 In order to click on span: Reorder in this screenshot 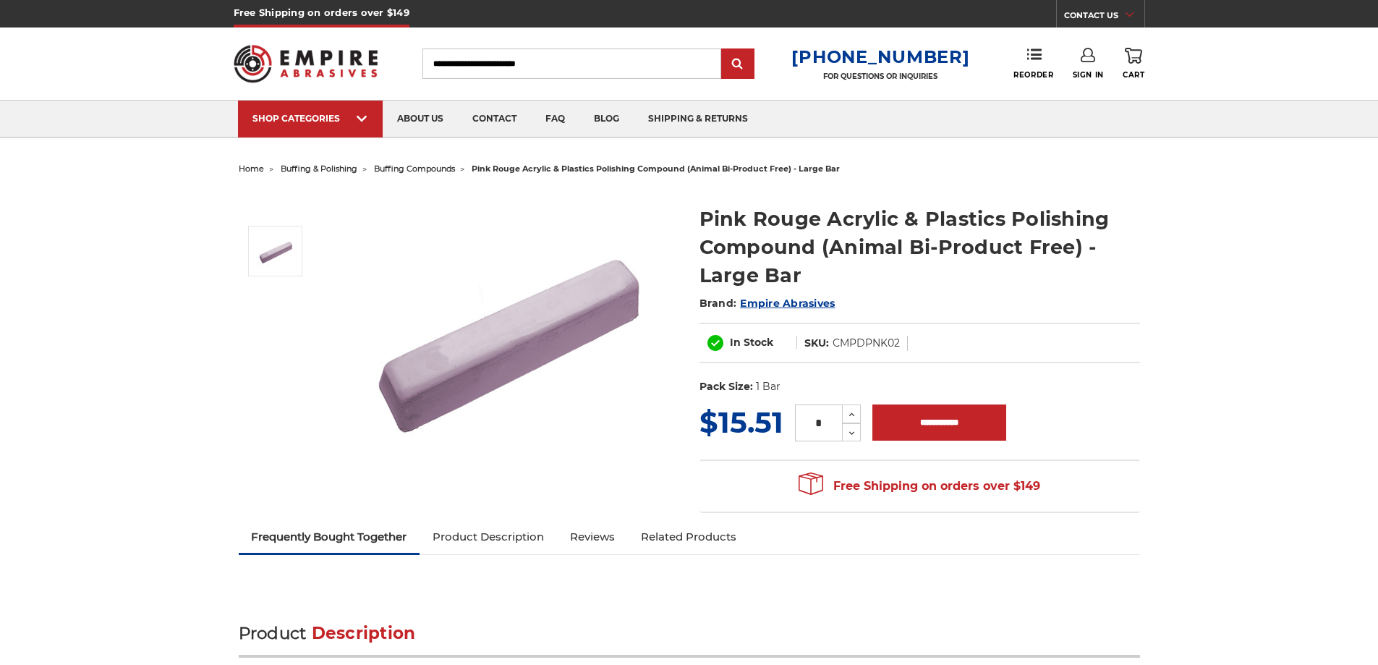, I will do `click(1033, 75)`.